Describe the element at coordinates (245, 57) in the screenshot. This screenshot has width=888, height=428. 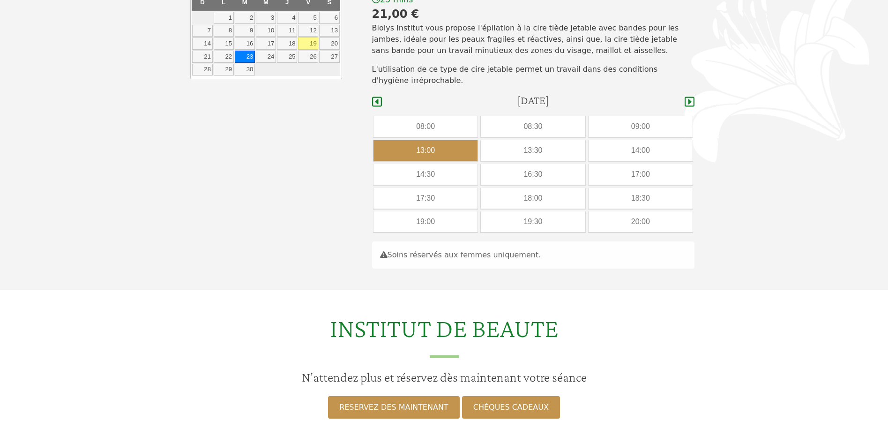
I see `a: 23` at that location.